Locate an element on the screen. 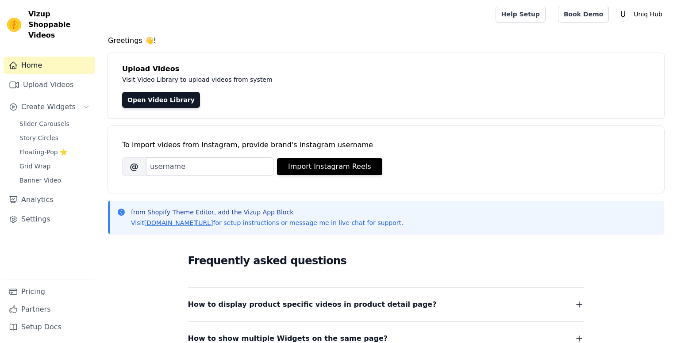 This screenshot has height=343, width=673. p: Uniq Hub is located at coordinates (648, 14).